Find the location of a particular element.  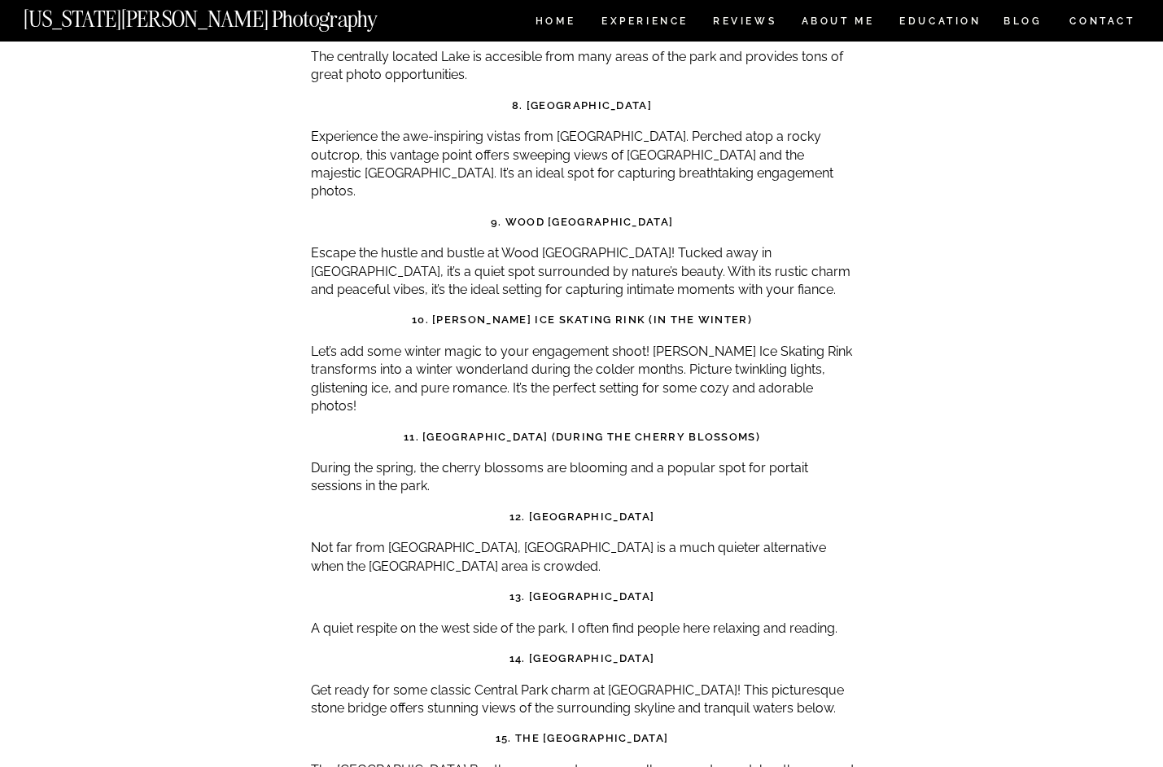

nav: HOME is located at coordinates (555, 23).